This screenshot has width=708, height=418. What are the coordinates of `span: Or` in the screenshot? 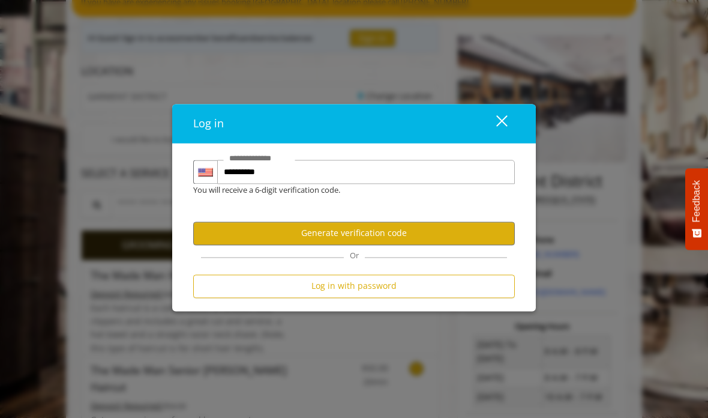 It's located at (354, 255).